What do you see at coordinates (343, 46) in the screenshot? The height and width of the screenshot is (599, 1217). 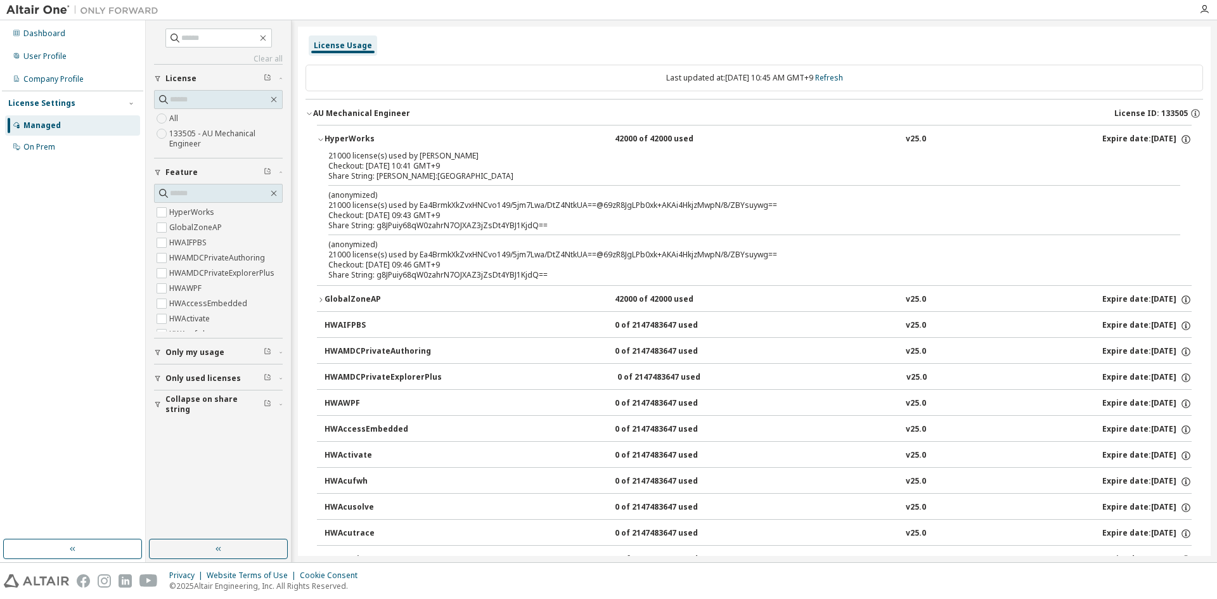 I see `div: License Usage` at bounding box center [343, 46].